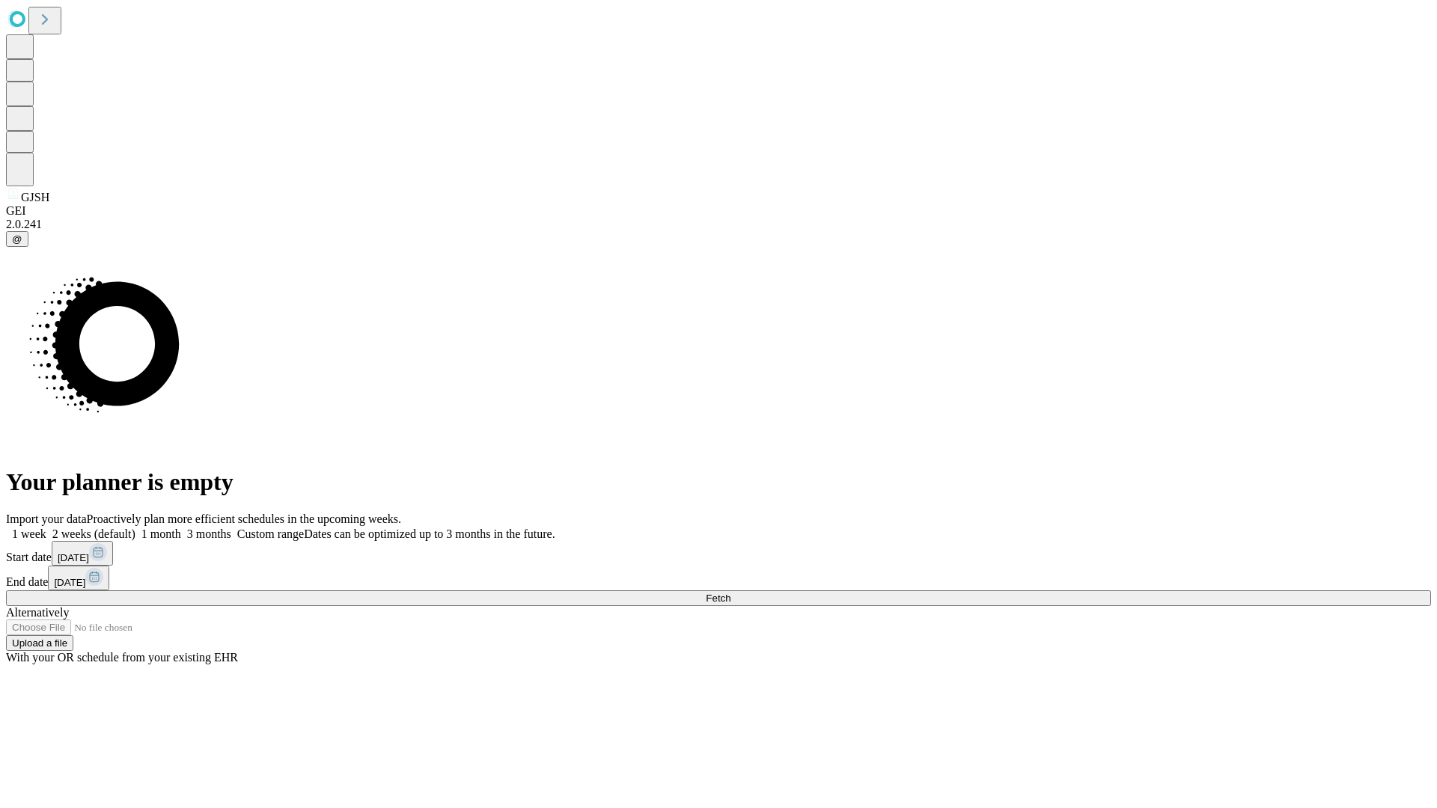 Image resolution: width=1437 pixels, height=808 pixels. I want to click on span: Dates can be optimized up to 3 months in the future., so click(429, 534).